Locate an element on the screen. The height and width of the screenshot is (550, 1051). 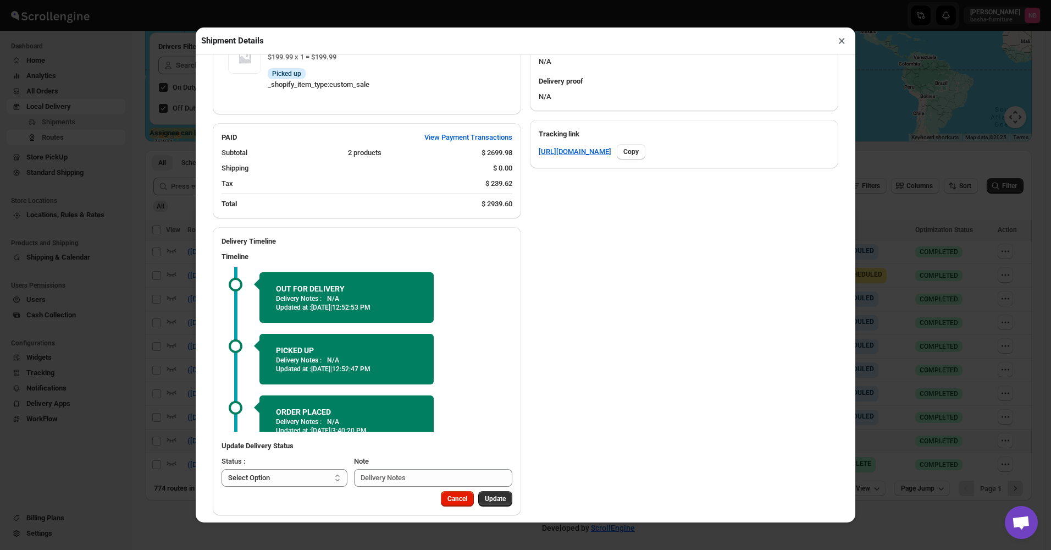
h2: ORDER PLACED is located at coordinates (346, 412).